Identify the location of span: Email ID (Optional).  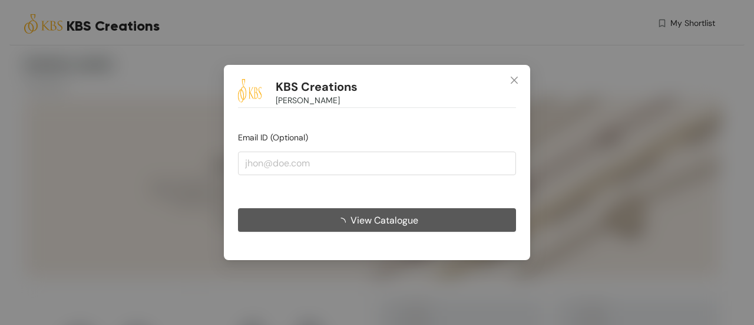
(273, 137).